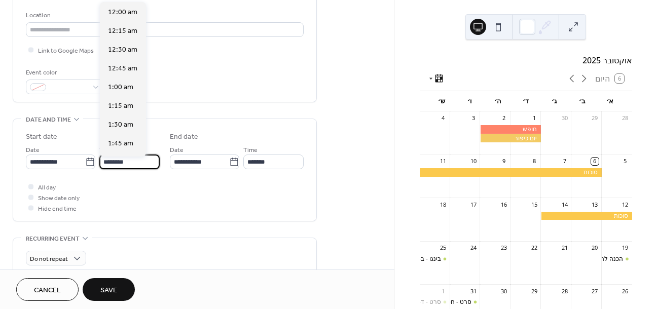 This screenshot has width=657, height=309. What do you see at coordinates (473, 248) in the screenshot?
I see `div: 24` at bounding box center [473, 248].